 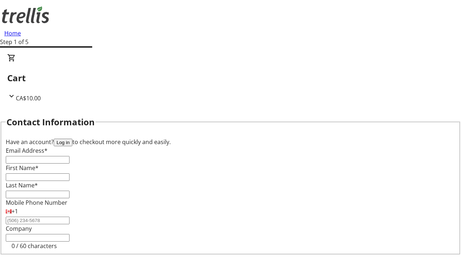 I want to click on label: First Name*, so click(x=22, y=168).